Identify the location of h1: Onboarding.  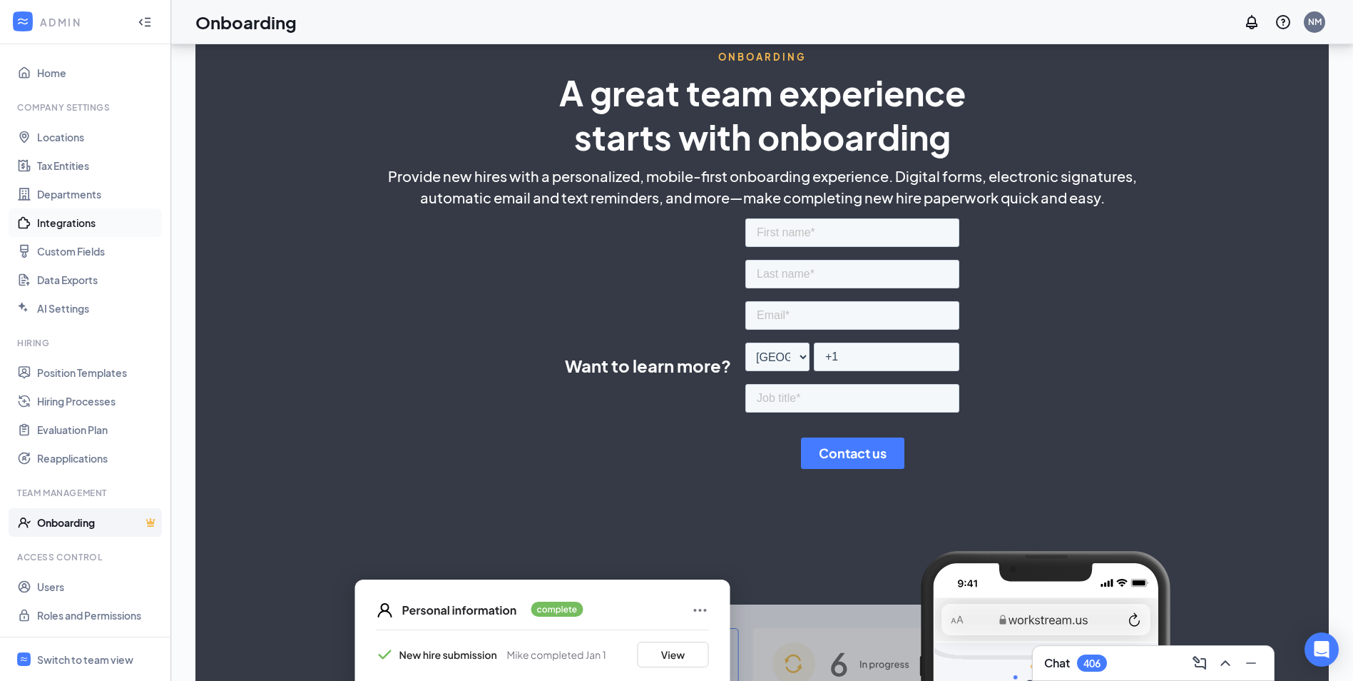
(246, 22).